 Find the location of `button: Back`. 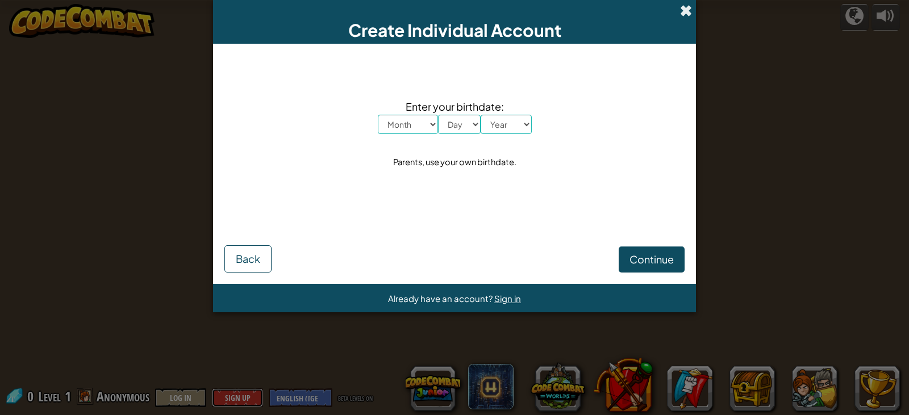

button: Back is located at coordinates (248, 259).